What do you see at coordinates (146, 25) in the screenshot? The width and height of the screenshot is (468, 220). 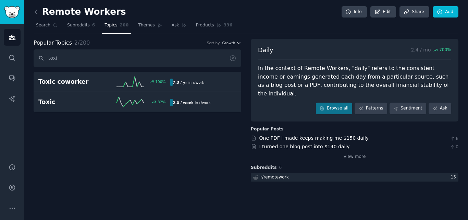 I see `span: Themes` at bounding box center [146, 25].